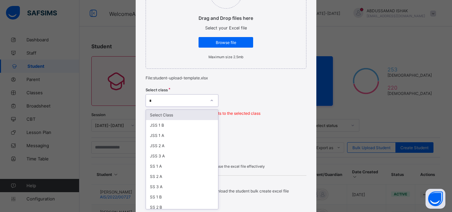 The width and height of the screenshot is (452, 212). What do you see at coordinates (226, 158) in the screenshot?
I see `span: Download XLSX file` at bounding box center [226, 158].